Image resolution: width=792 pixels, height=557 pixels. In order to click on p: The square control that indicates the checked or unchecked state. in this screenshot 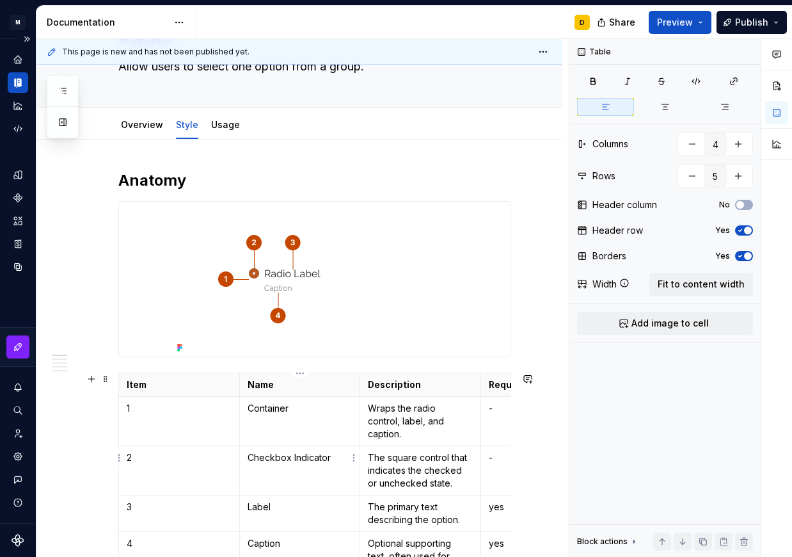, I will do `click(420, 470)`.